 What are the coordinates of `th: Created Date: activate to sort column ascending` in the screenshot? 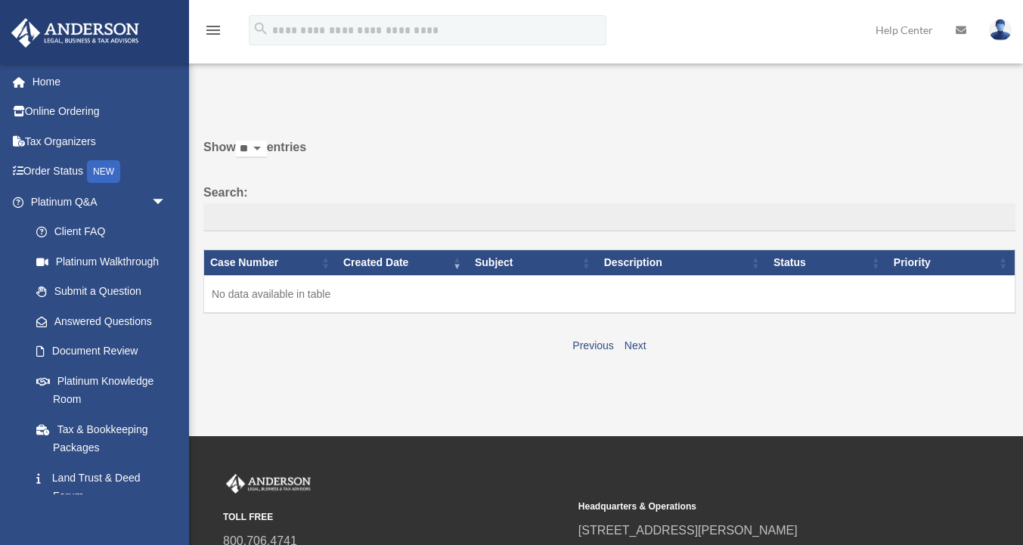 It's located at (403, 263).